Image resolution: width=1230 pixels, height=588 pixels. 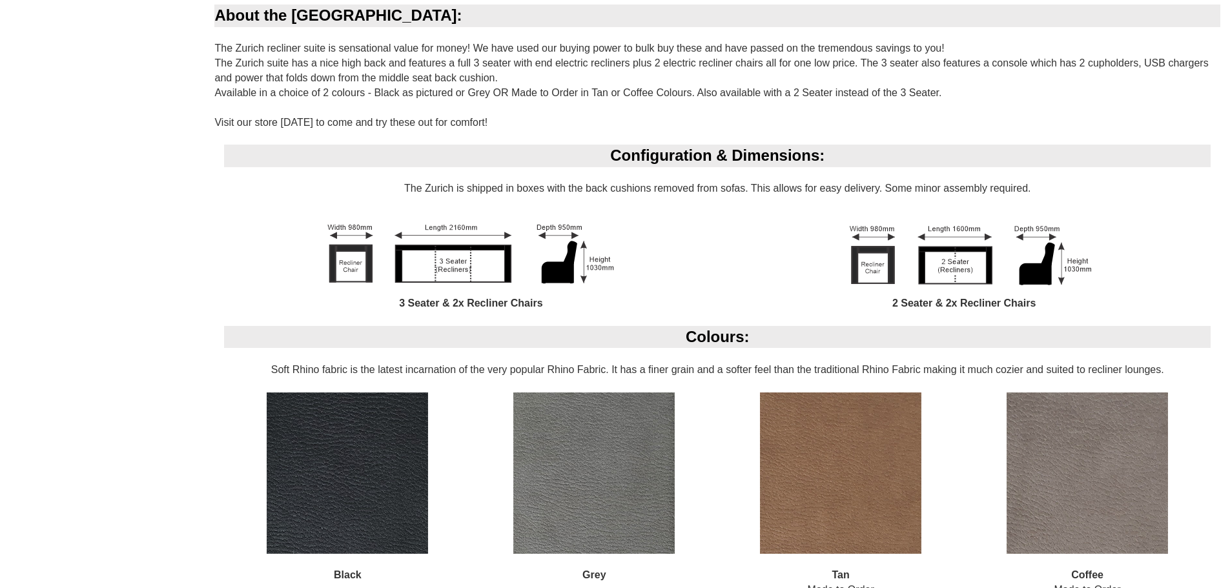 I want to click on b: Tan, so click(x=841, y=575).